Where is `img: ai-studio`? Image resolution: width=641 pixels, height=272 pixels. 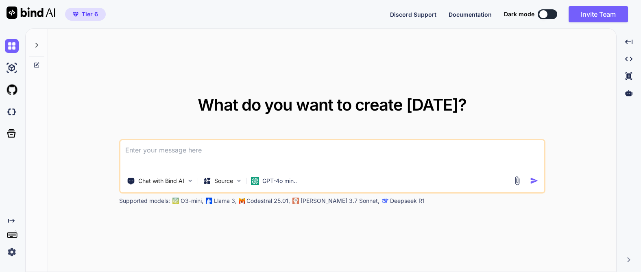 img: ai-studio is located at coordinates (12, 68).